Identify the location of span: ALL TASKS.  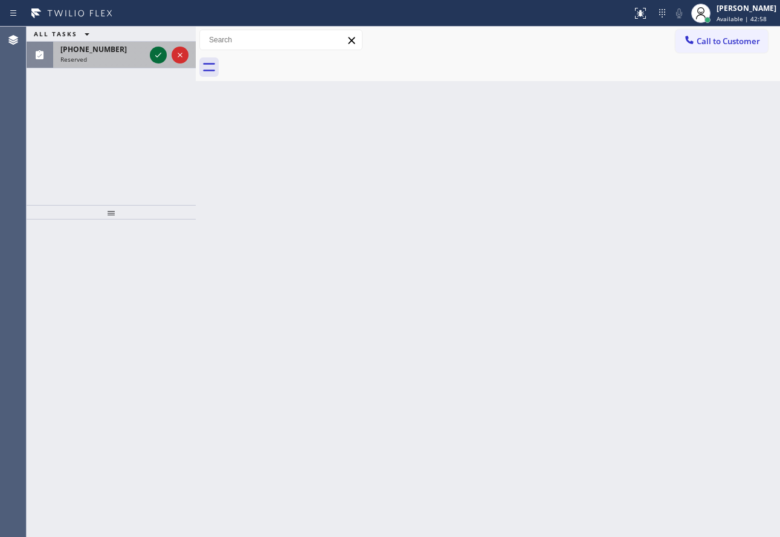
(56, 34).